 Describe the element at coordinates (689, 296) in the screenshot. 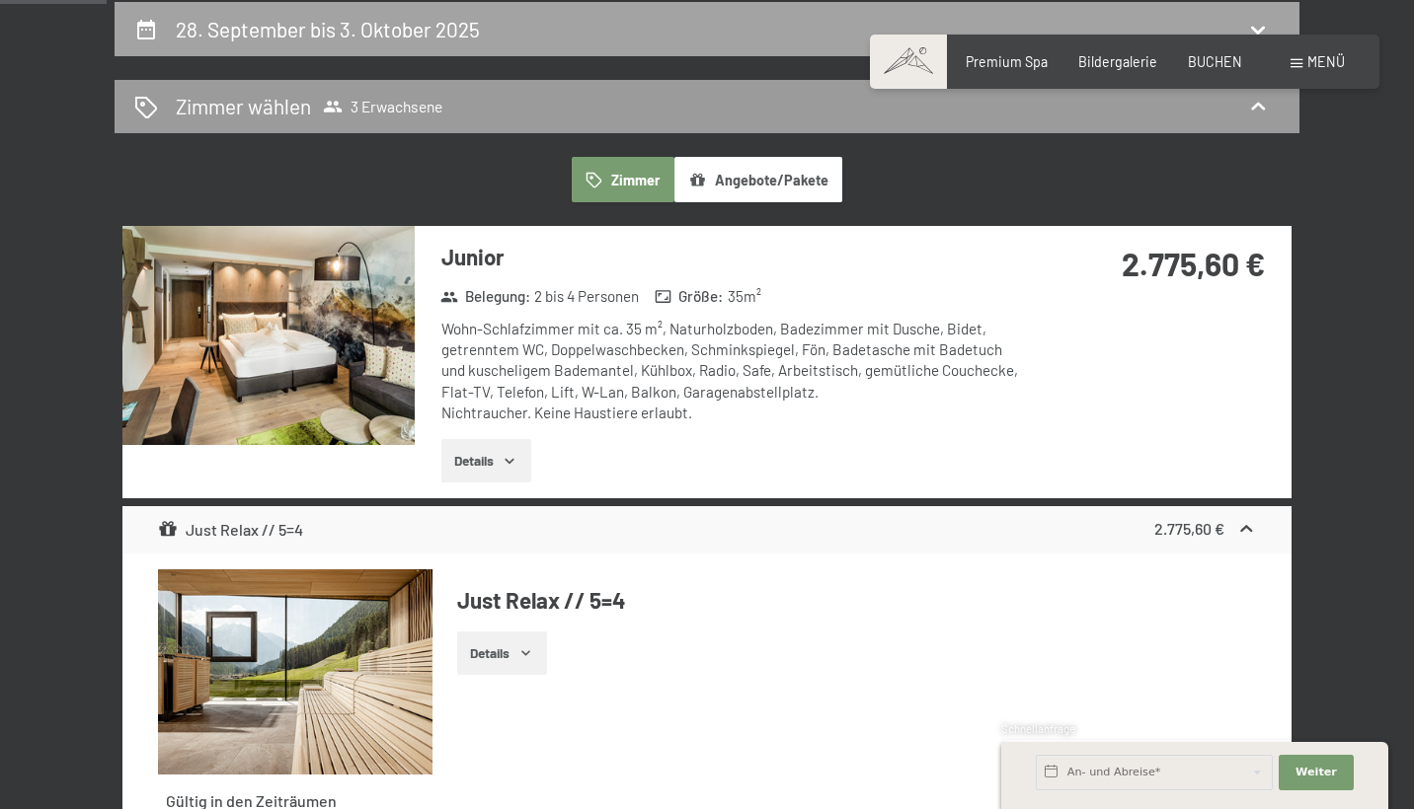

I see `strong: Größe :` at that location.